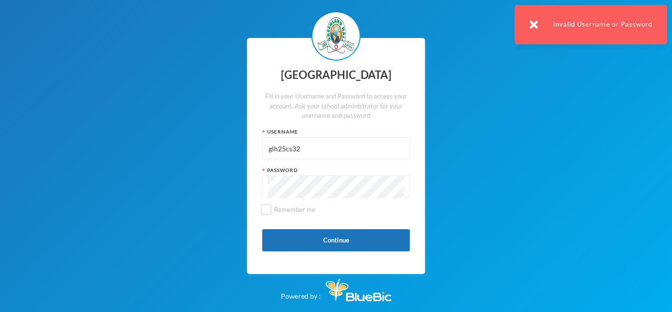  What do you see at coordinates (591, 25) in the screenshot?
I see `div: Invalid Username or Password` at bounding box center [591, 25].